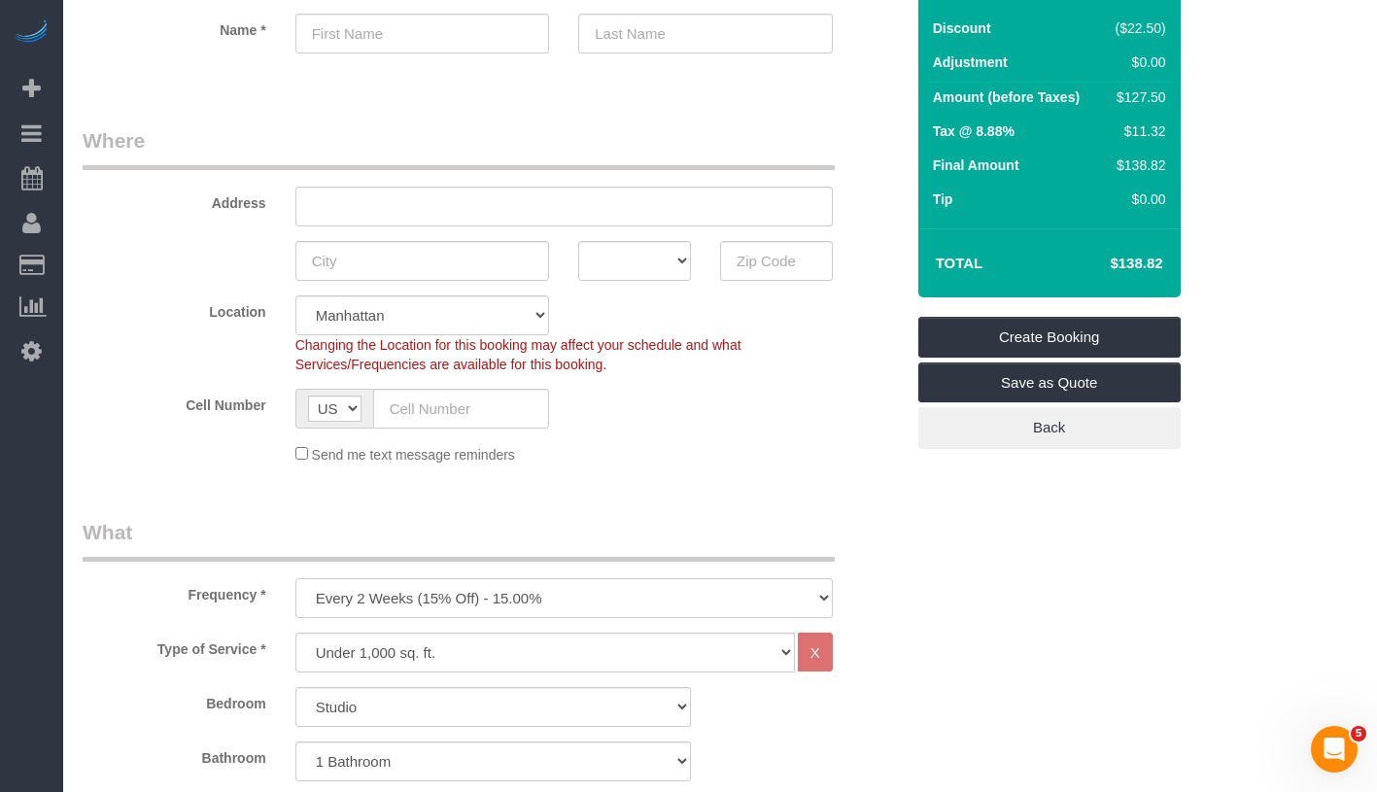 The image size is (1377, 792). What do you see at coordinates (1137, 131) in the screenshot?
I see `div: $11.32` at bounding box center [1137, 131].